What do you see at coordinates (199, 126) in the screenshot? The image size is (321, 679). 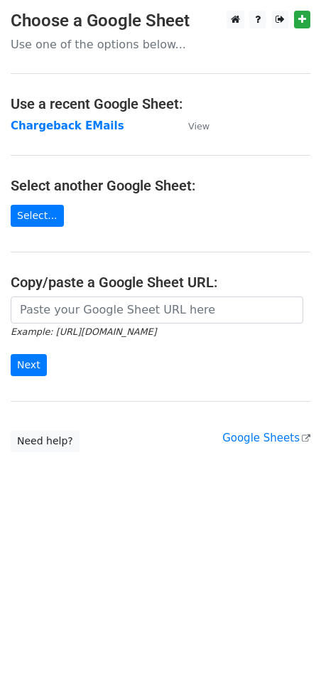 I see `small: View` at bounding box center [199, 126].